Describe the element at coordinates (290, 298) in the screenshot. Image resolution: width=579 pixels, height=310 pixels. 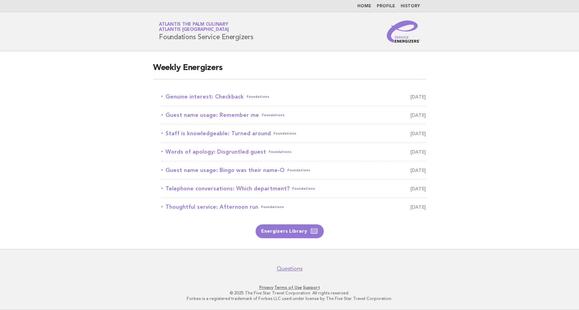
I see `p: Forbes is a registered trademark of Forbes LLC used under license by The Five Star Travel Corpora...` at that location.